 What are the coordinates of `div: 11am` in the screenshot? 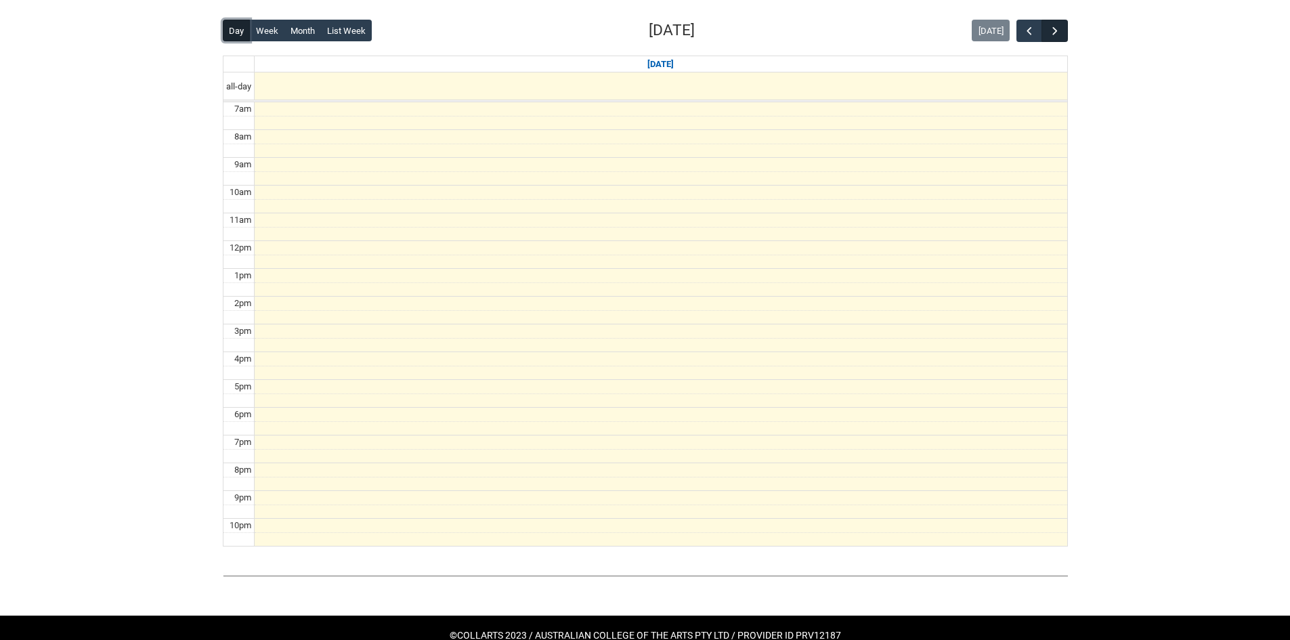 It's located at (240, 220).